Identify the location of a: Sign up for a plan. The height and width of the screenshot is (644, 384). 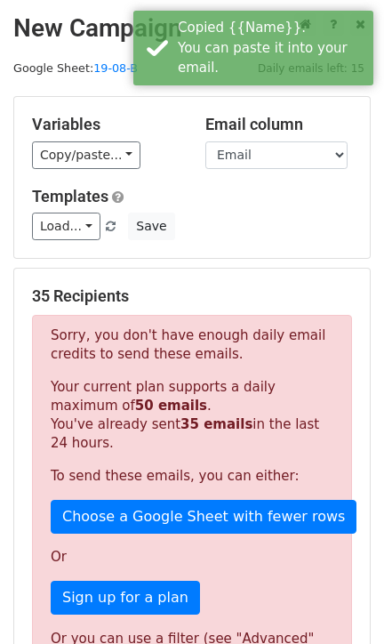
(125, 598).